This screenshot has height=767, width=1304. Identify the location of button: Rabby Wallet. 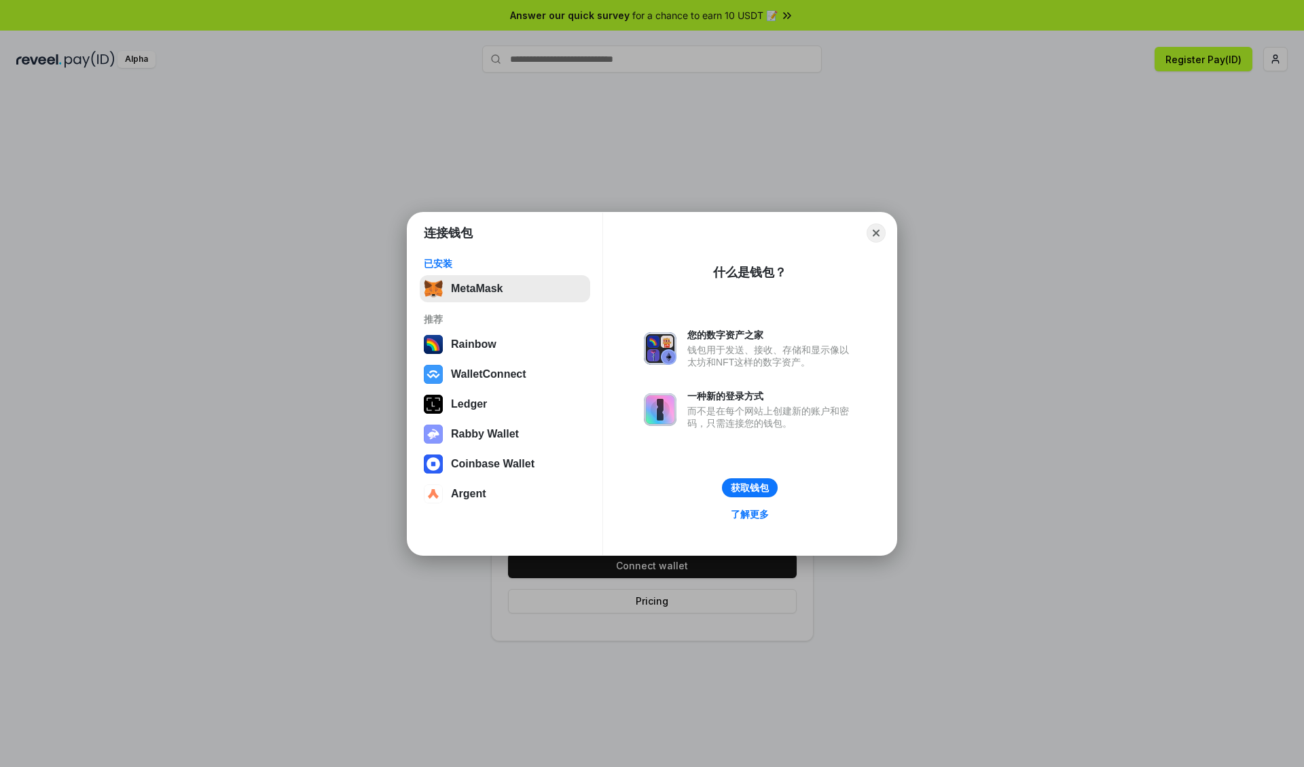
(505, 434).